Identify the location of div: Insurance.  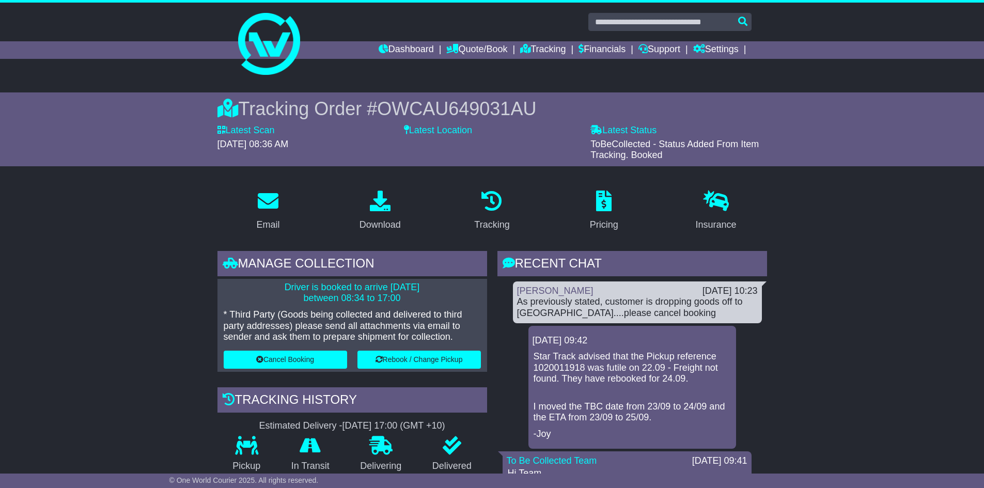
(716, 225).